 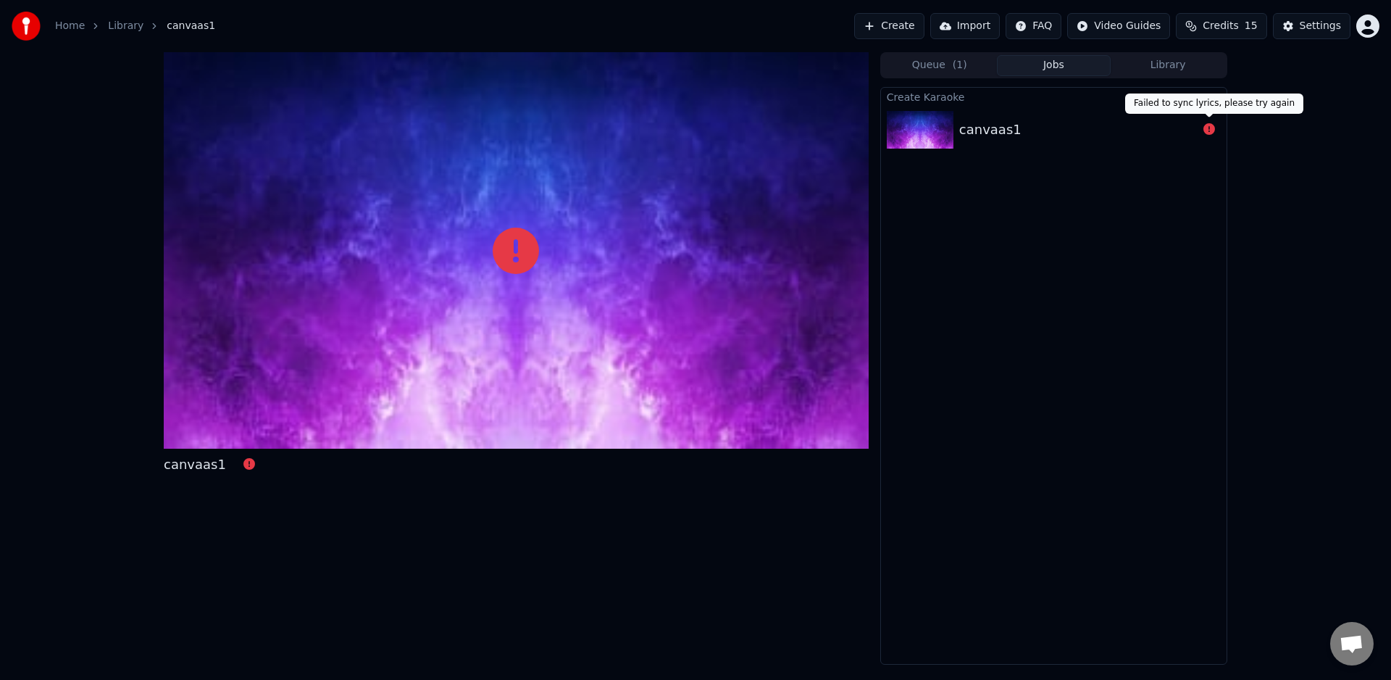 I want to click on nav: breadcrumb, so click(x=135, y=26).